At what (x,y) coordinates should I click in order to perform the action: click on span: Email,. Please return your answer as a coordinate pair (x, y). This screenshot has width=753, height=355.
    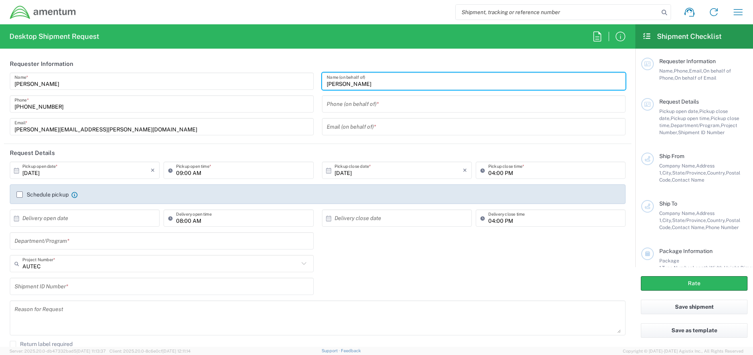
    Looking at the image, I should click on (696, 71).